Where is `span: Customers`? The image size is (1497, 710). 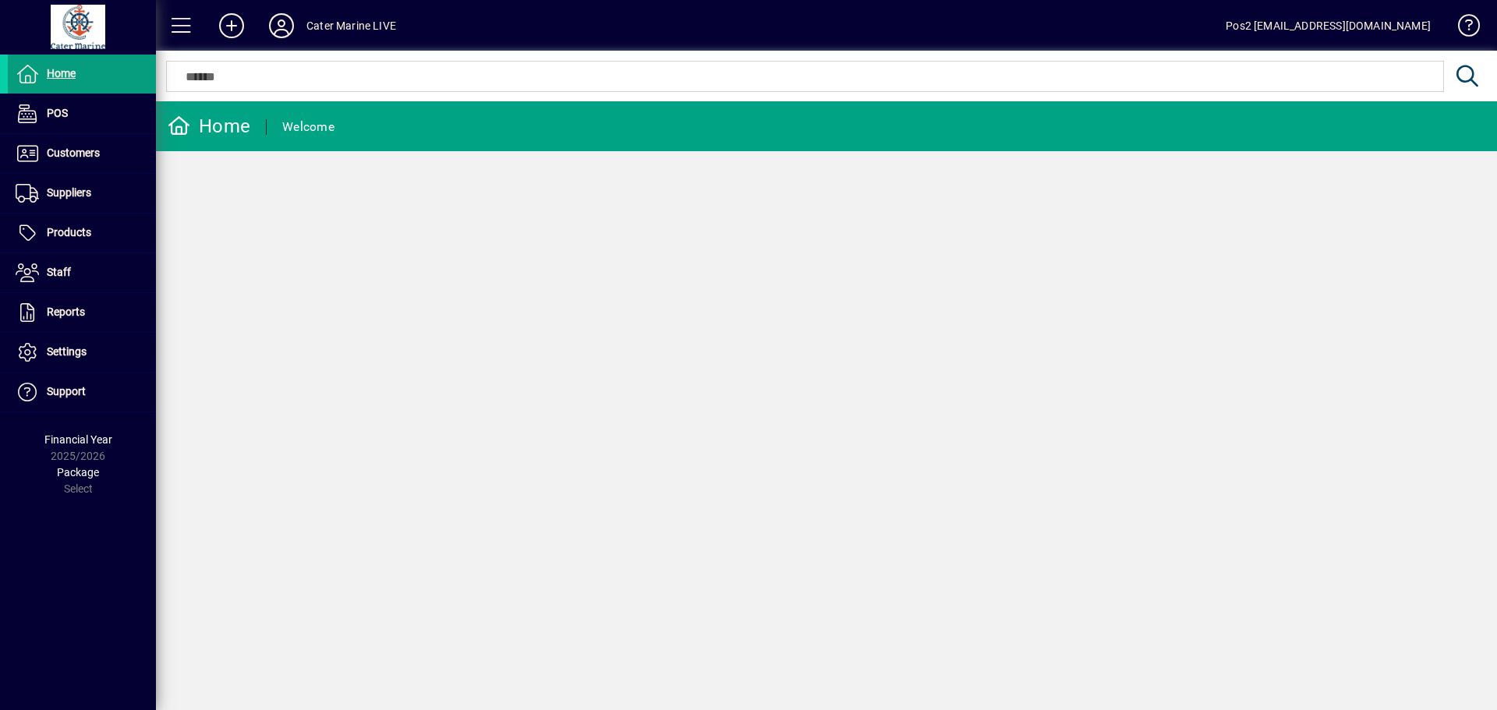
span: Customers is located at coordinates (73, 153).